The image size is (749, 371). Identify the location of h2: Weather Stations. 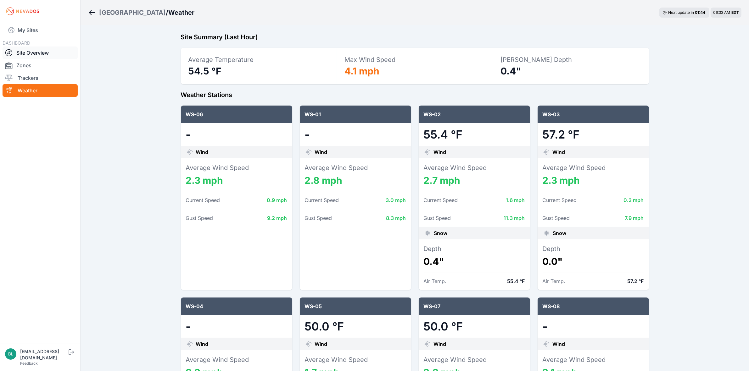
(415, 95).